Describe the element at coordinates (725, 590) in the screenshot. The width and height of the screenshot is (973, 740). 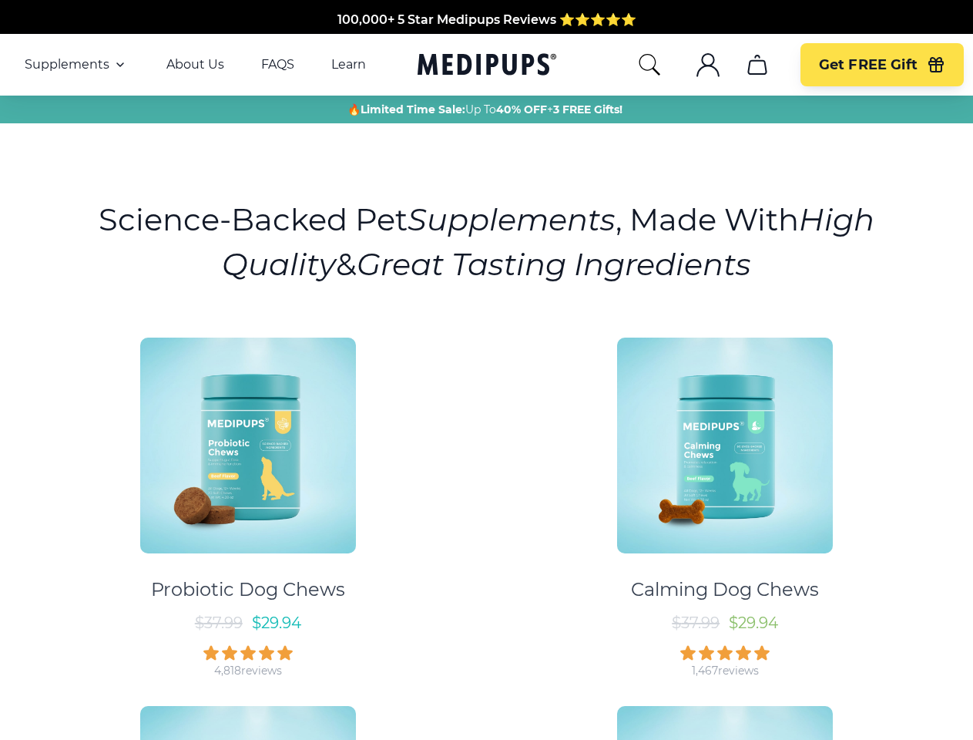
I see `div: Calming Dog Chews` at that location.